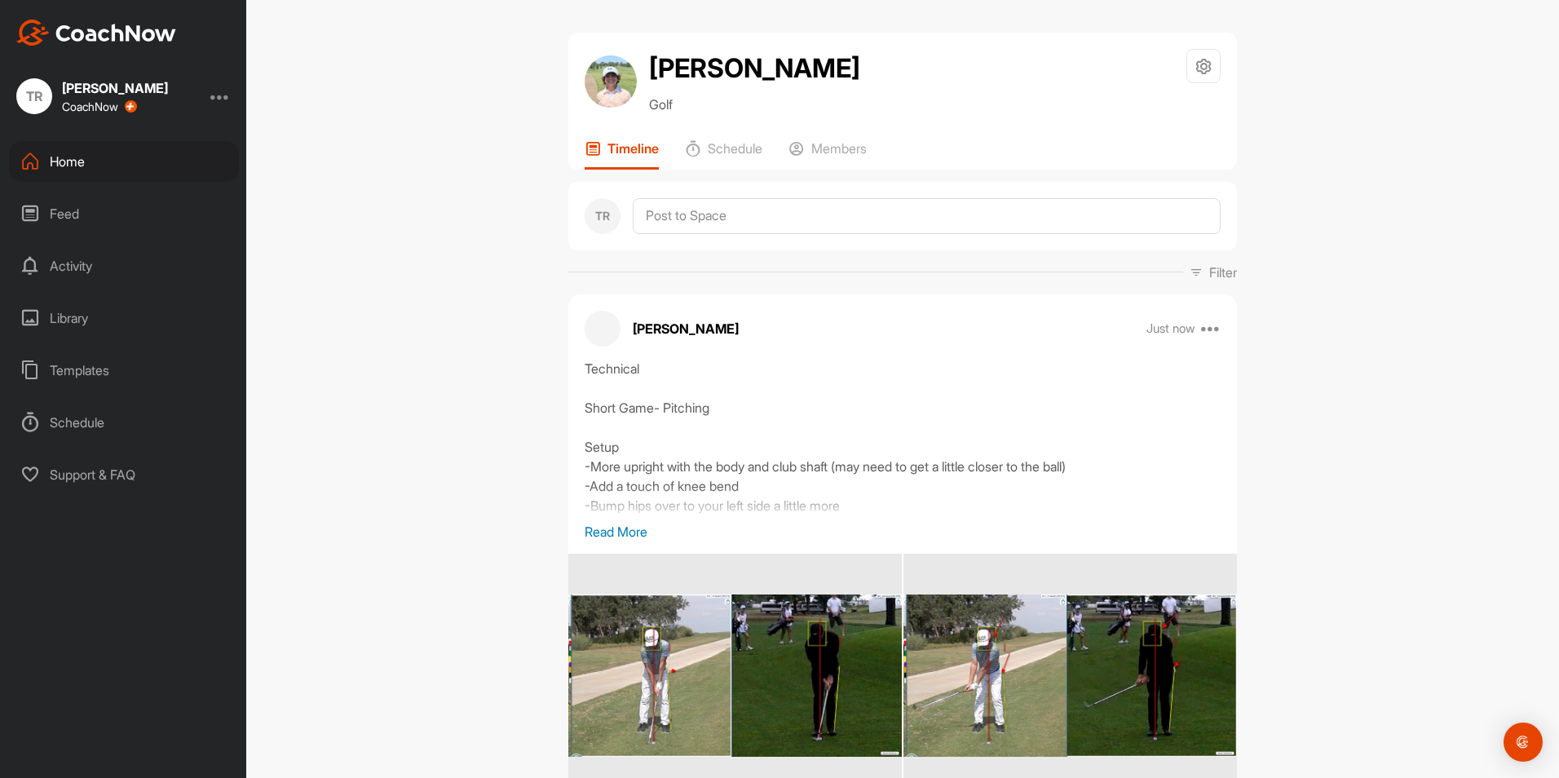 This screenshot has width=1559, height=778. I want to click on div: Feed, so click(124, 214).